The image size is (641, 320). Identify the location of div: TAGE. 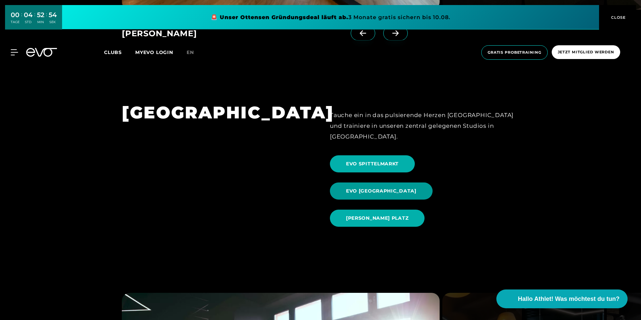
(15, 22).